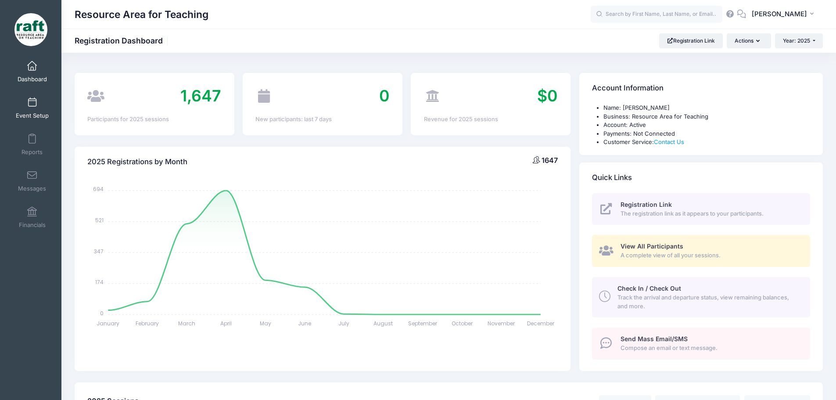  I want to click on span: Financials, so click(32, 225).